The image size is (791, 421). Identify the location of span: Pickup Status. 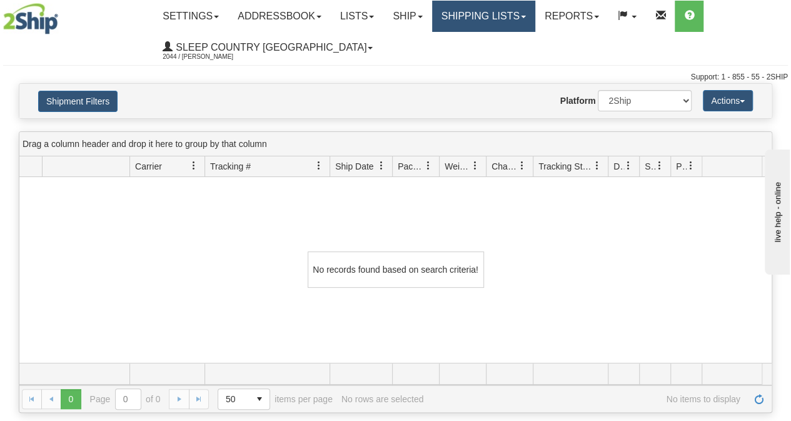
(681, 166).